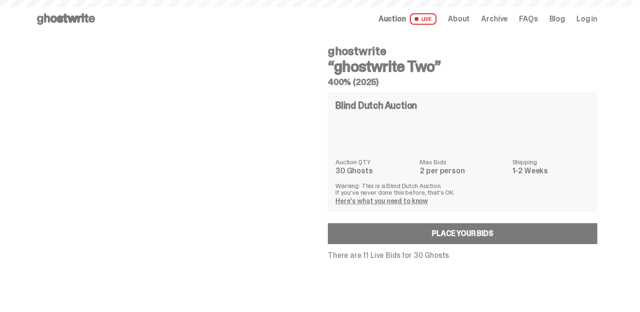  Describe the element at coordinates (381, 201) in the screenshot. I see `a: Here's what you need to know` at that location.